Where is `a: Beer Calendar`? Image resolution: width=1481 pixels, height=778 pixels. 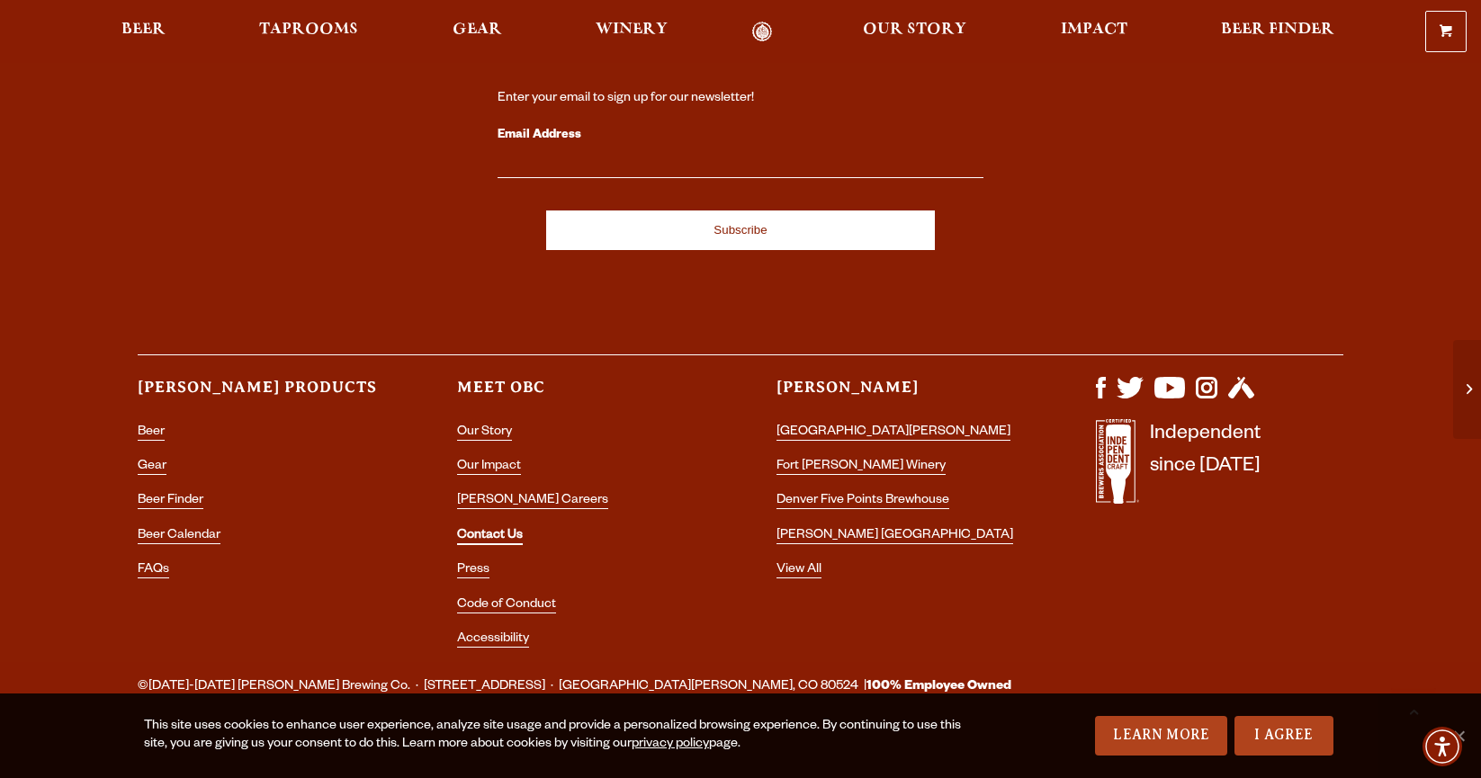
a: Beer Calendar is located at coordinates (179, 536).